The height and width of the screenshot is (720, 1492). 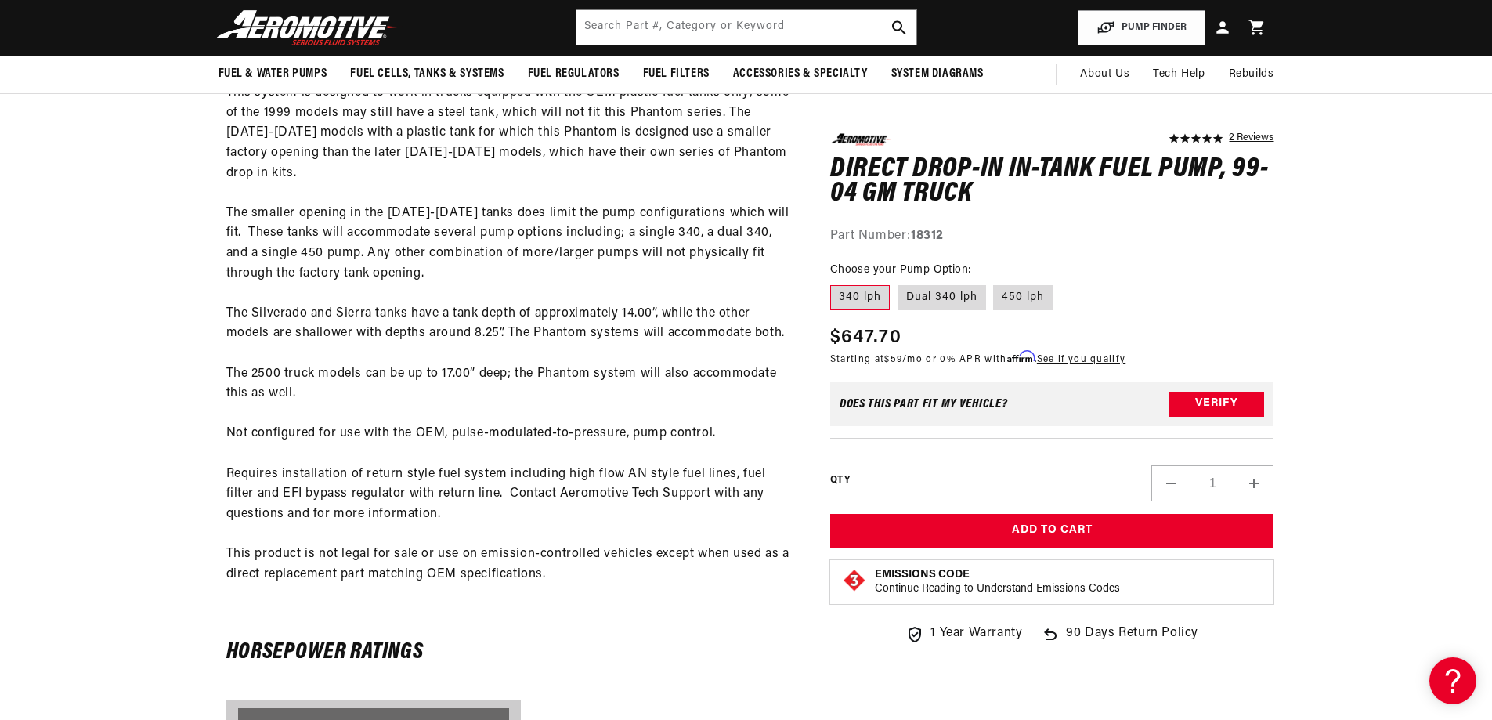 What do you see at coordinates (941, 298) in the screenshot?
I see `label: Dual 340 lph` at bounding box center [941, 298].